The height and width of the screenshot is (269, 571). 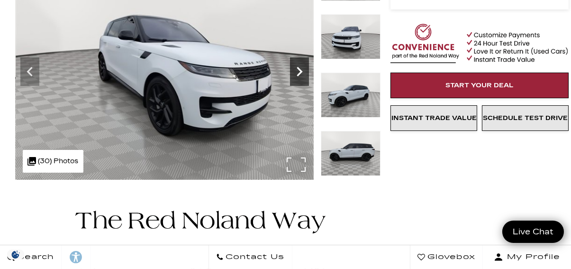 I want to click on img: Used 2023 White Land Rover SE image 3, so click(x=351, y=36).